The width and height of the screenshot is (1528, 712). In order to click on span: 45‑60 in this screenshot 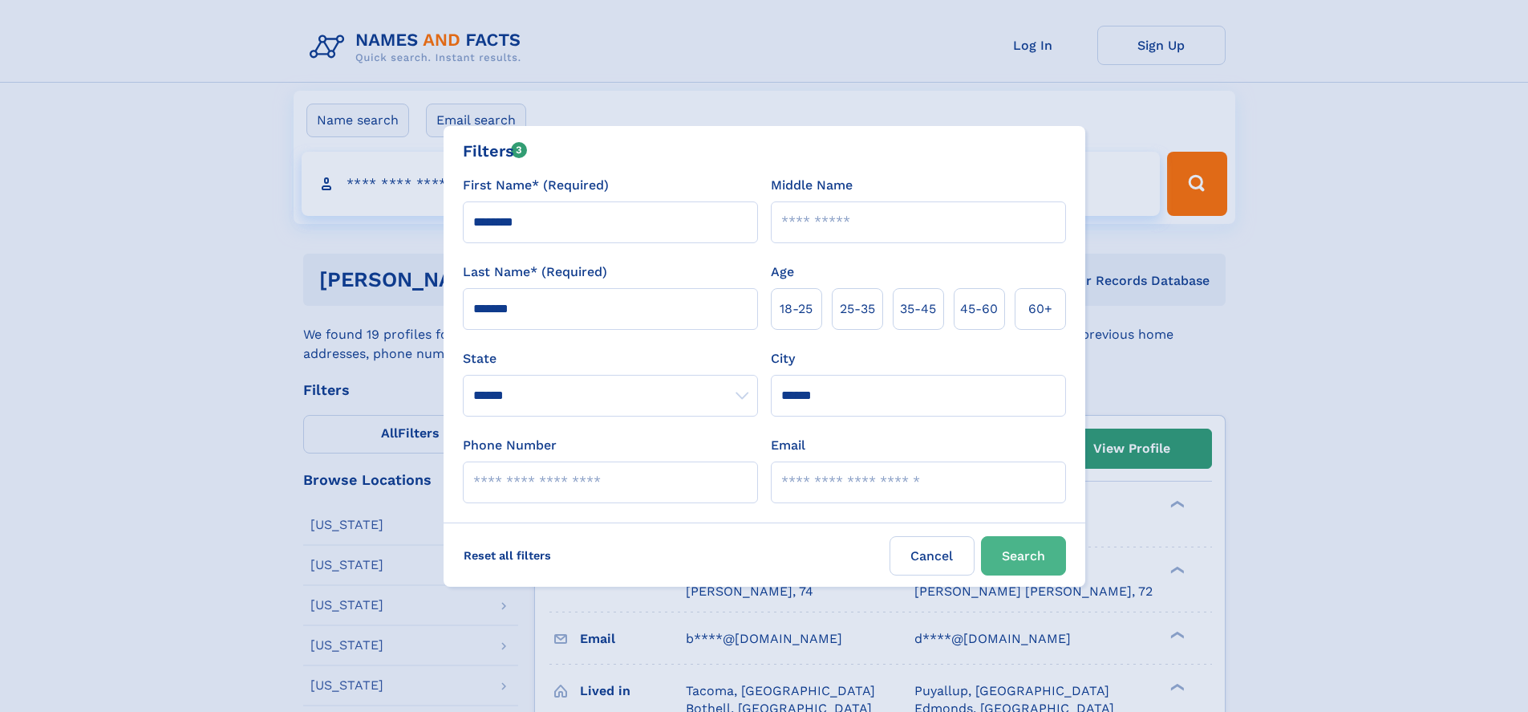, I will do `click(979, 309)`.